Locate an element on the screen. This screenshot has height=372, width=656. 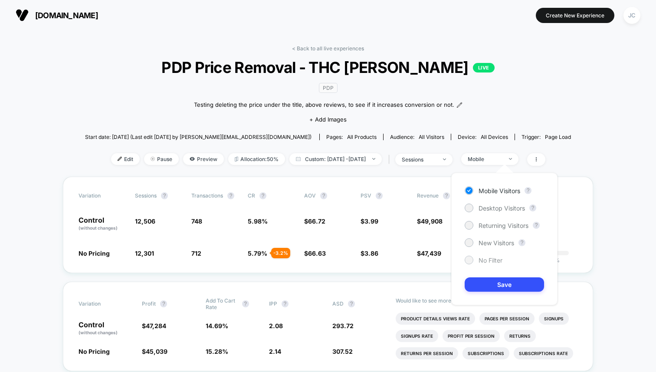
span: 47,284 is located at coordinates (156, 325).